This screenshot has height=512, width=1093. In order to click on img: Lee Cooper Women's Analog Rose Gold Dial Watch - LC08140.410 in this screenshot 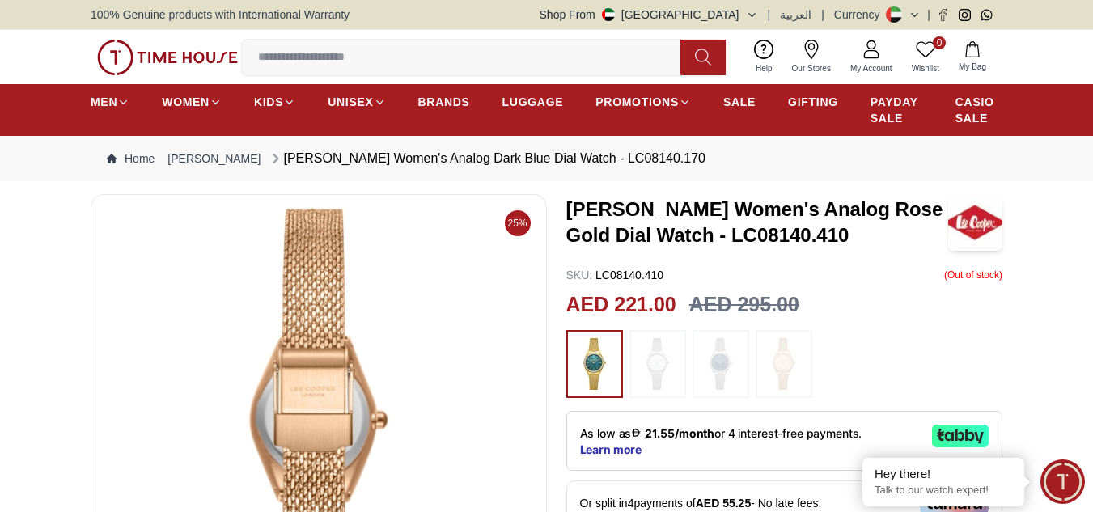, I will do `click(974, 222)`.